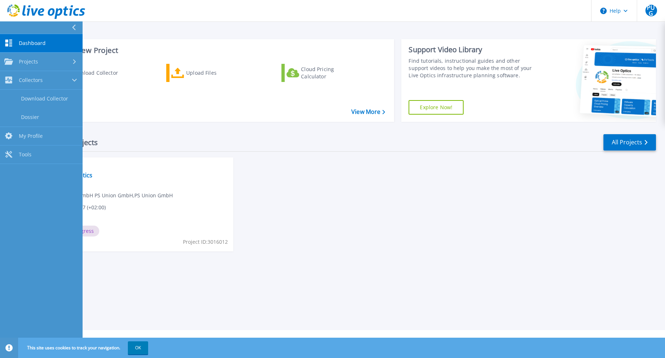  I want to click on h3: Start a New Project, so click(218, 50).